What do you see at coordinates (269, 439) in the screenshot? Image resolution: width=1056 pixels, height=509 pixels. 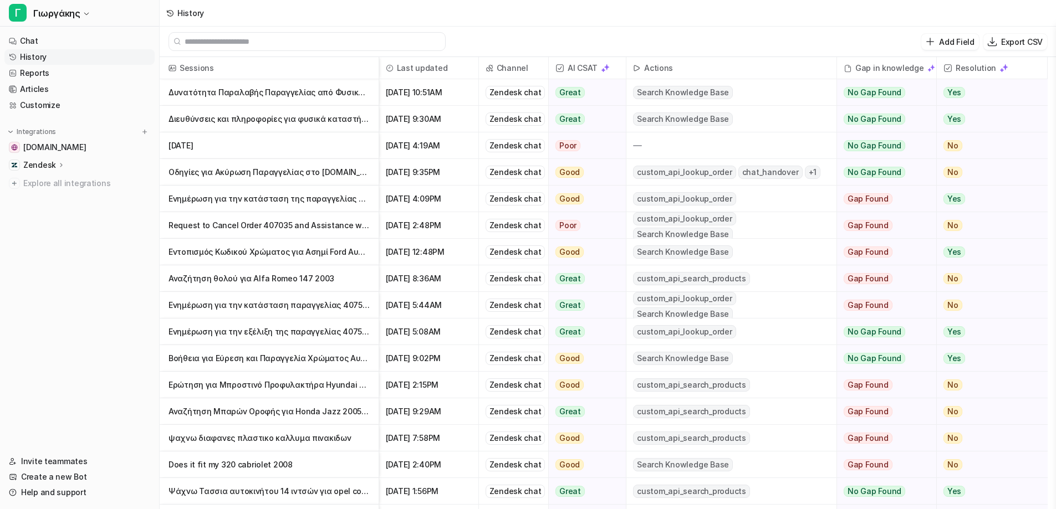 I see `p: ψαχνω διαφανες πλαστικο καλλυμα πινακιδων` at bounding box center [269, 439].